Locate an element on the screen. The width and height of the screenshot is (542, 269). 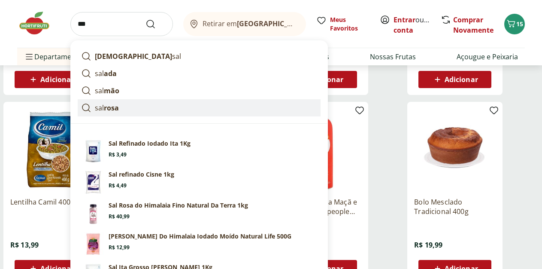
strong: rosa is located at coordinates (111, 108).